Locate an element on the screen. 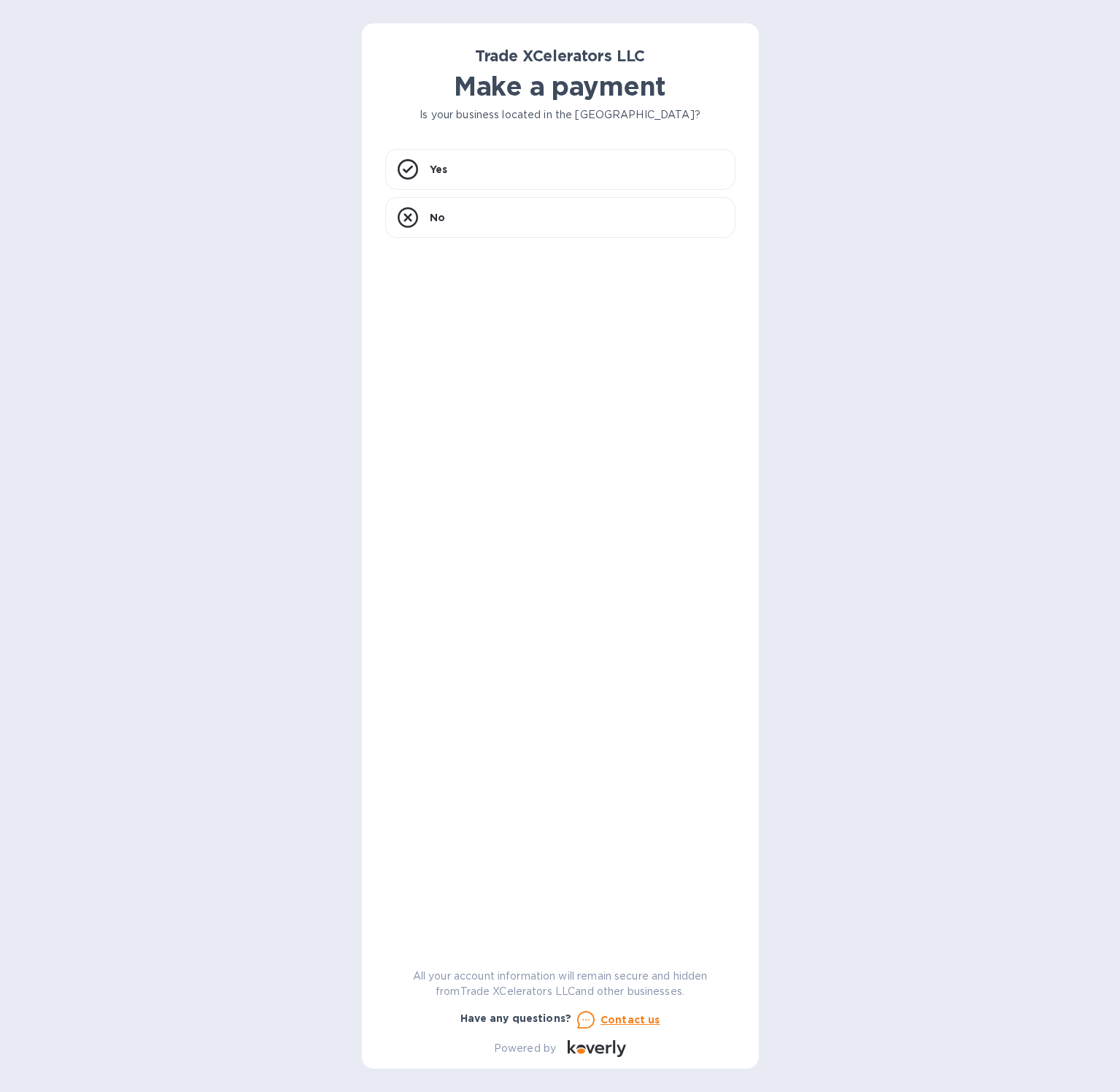  p: Yes is located at coordinates (438, 170).